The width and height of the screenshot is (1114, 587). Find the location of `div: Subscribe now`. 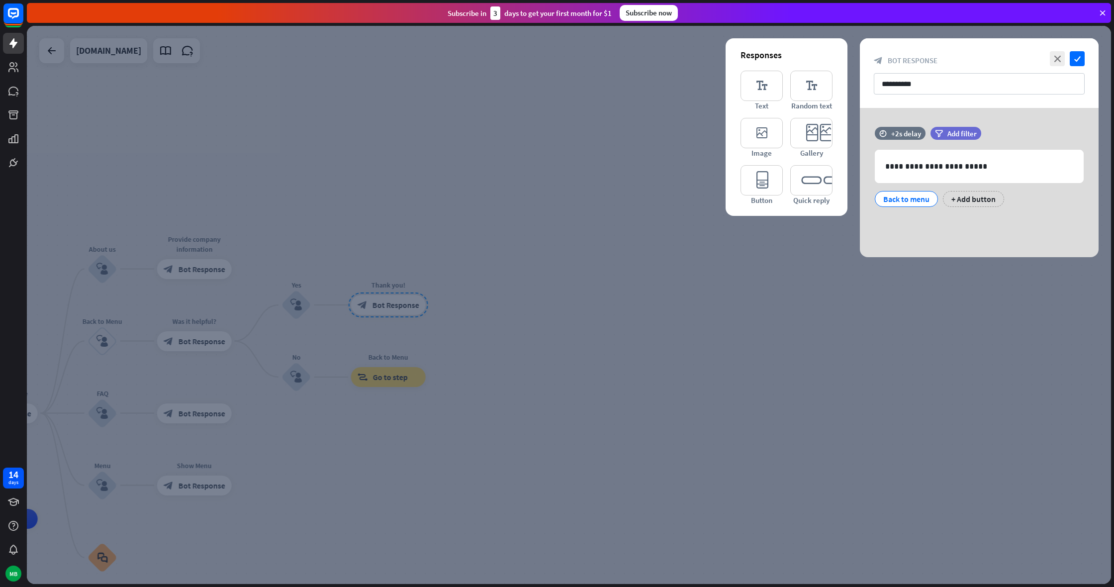

div: Subscribe now is located at coordinates (649, 13).